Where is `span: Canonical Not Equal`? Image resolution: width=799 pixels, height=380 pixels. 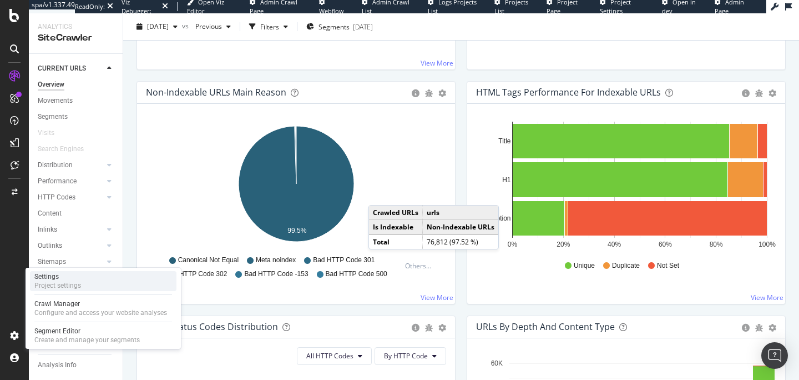 span: Canonical Not Equal is located at coordinates (208, 260).